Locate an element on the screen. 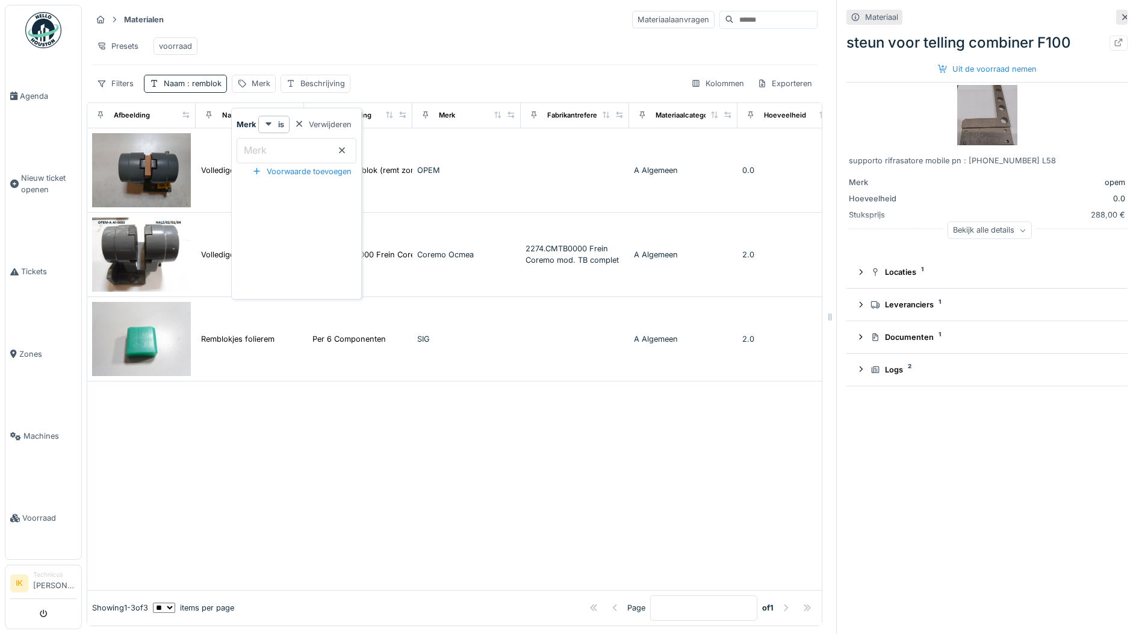 The height and width of the screenshot is (634, 1142). summary: Leveranciers1 is located at coordinates (987, 304).